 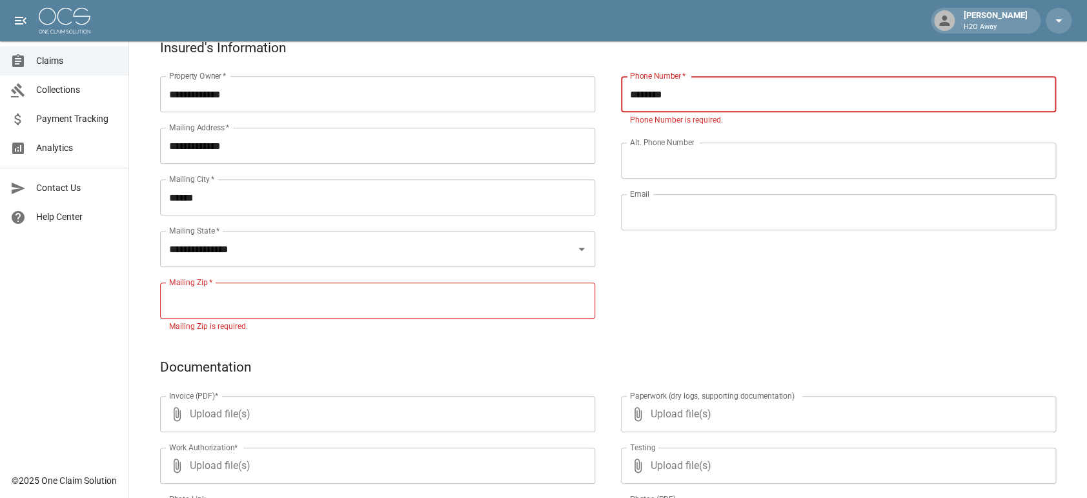 I want to click on p: Phone Number is required., so click(x=838, y=121).